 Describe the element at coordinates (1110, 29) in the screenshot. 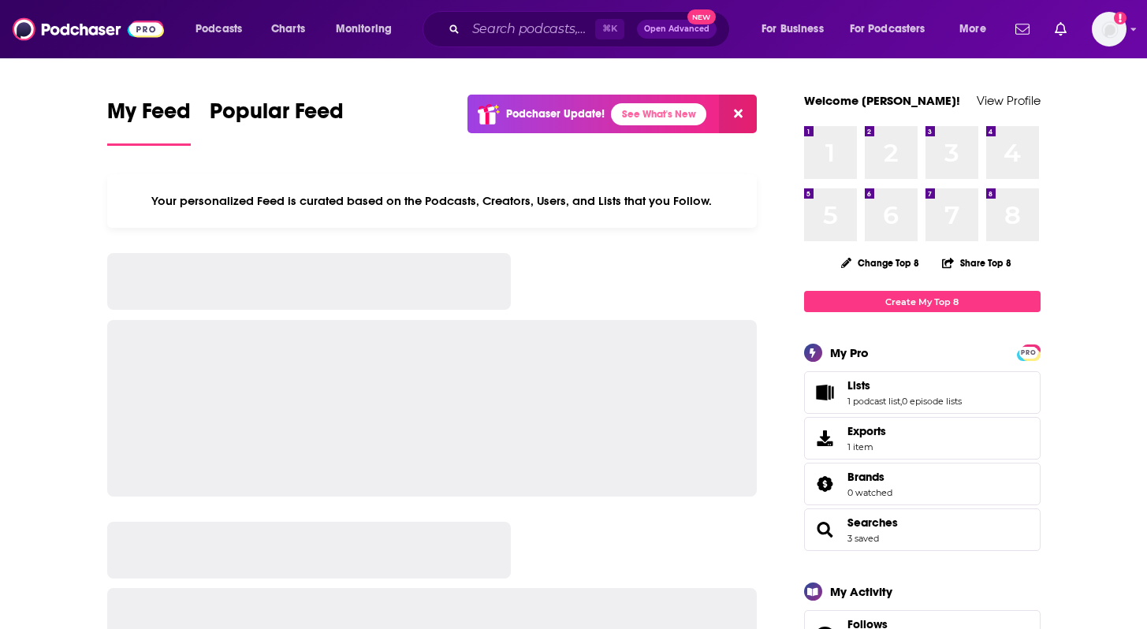

I see `button: Show profile menu` at that location.